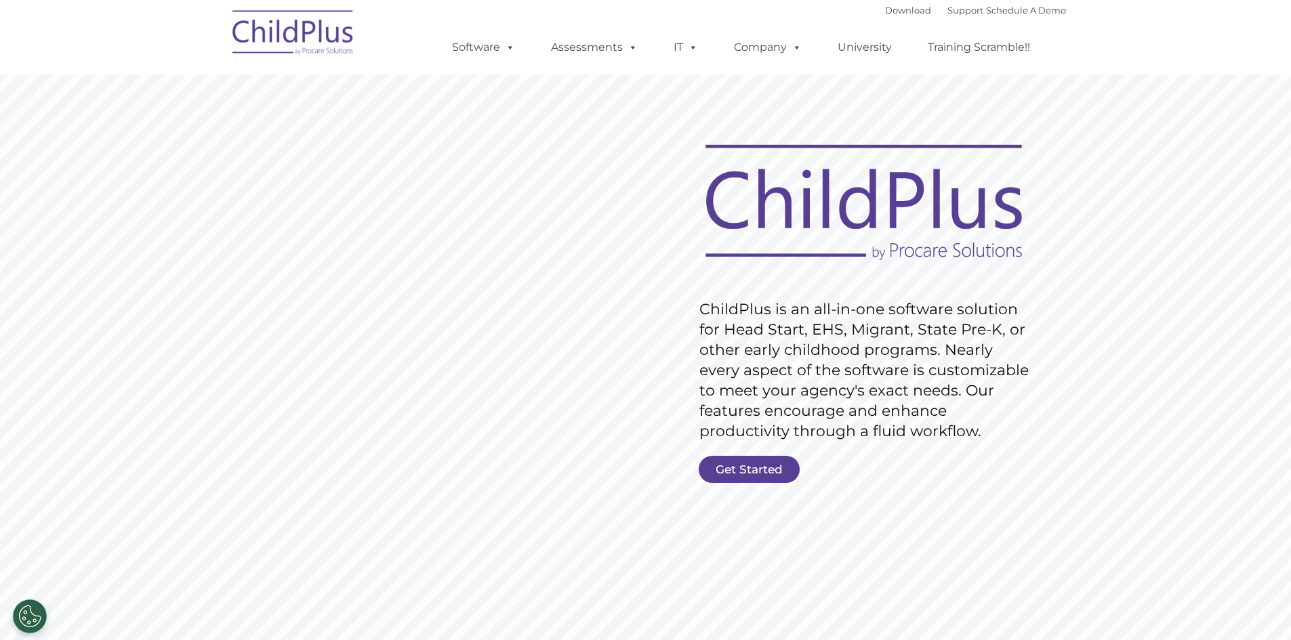 Image resolution: width=1291 pixels, height=640 pixels. What do you see at coordinates (865, 47) in the screenshot?
I see `a: University` at bounding box center [865, 47].